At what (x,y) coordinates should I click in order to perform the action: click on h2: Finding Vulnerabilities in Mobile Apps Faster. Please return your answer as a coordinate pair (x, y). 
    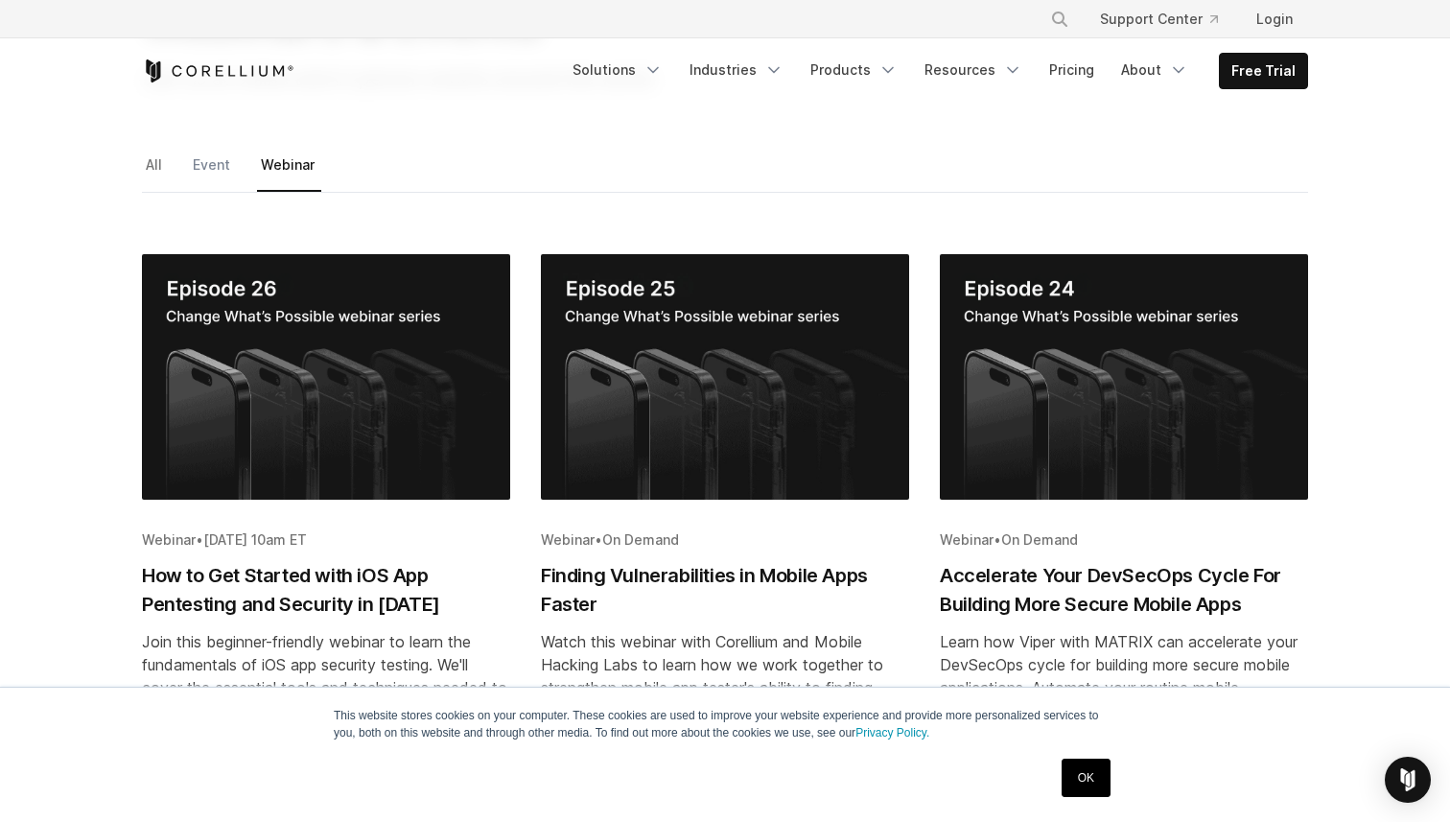
    Looking at the image, I should click on (725, 590).